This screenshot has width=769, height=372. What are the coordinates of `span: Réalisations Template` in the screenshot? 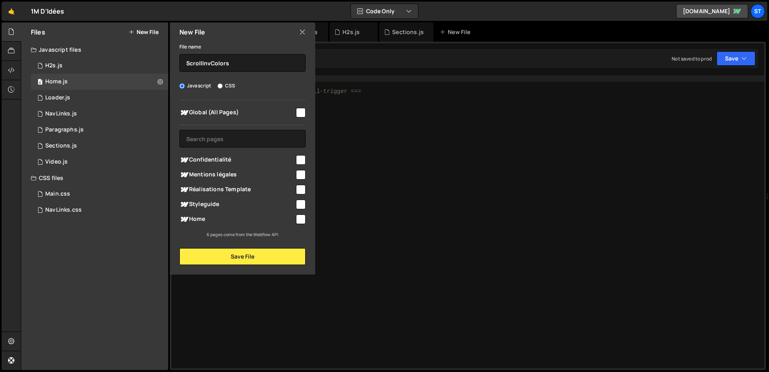 It's located at (237, 190).